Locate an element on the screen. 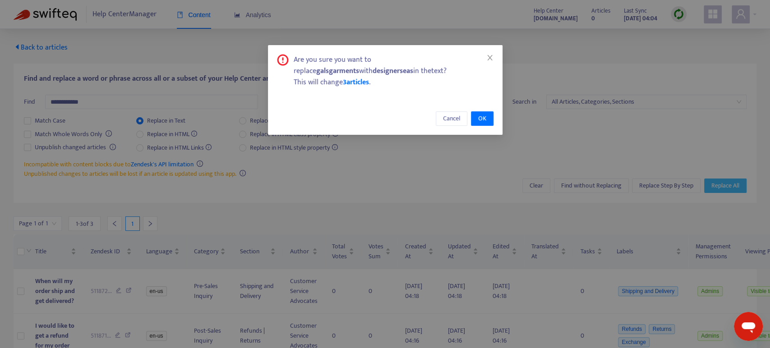  div: Are you sure you want to replace with in the text ? is located at coordinates (394, 65).